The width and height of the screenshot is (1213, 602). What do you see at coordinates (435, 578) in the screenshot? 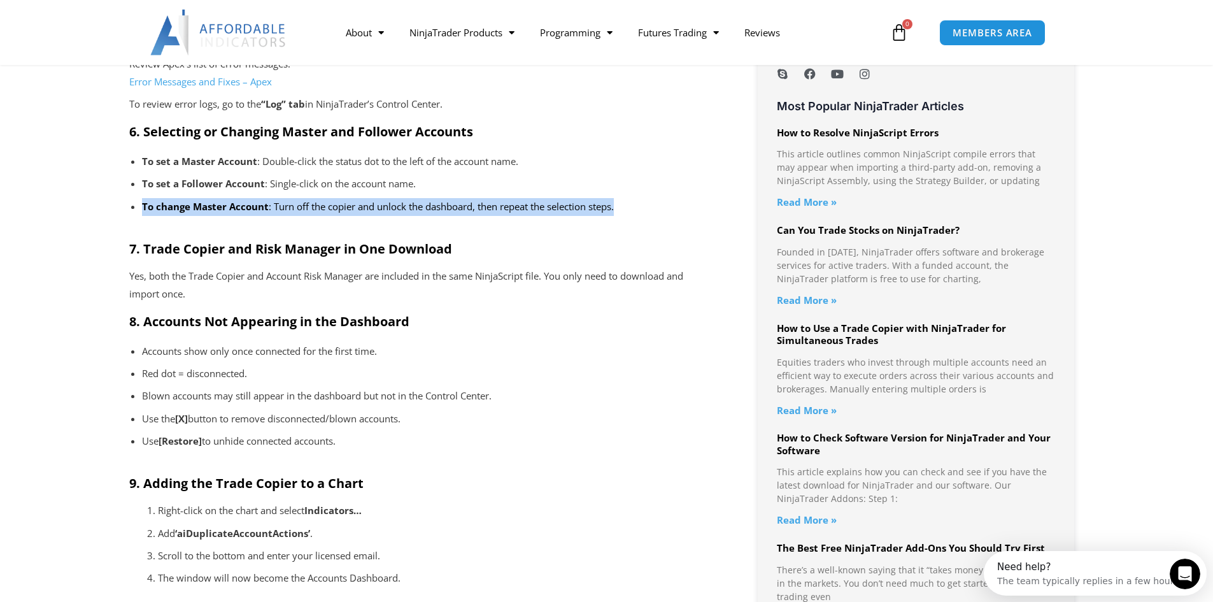
I see `p: The window will now become the Accounts Dashboard.` at bounding box center [435, 578].